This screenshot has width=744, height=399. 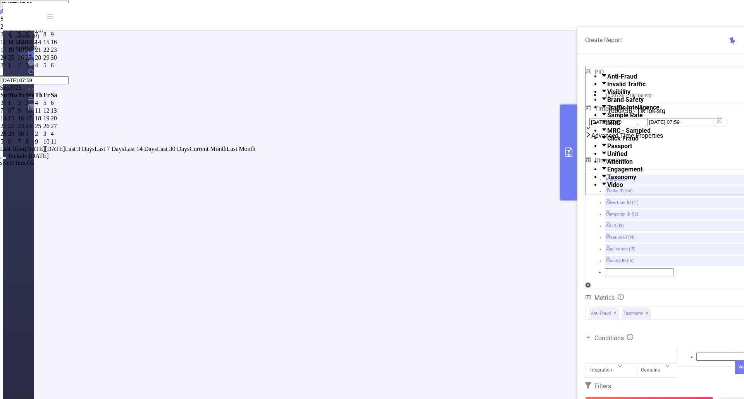 I want to click on td: October 1, 2025, so click(x=30, y=134).